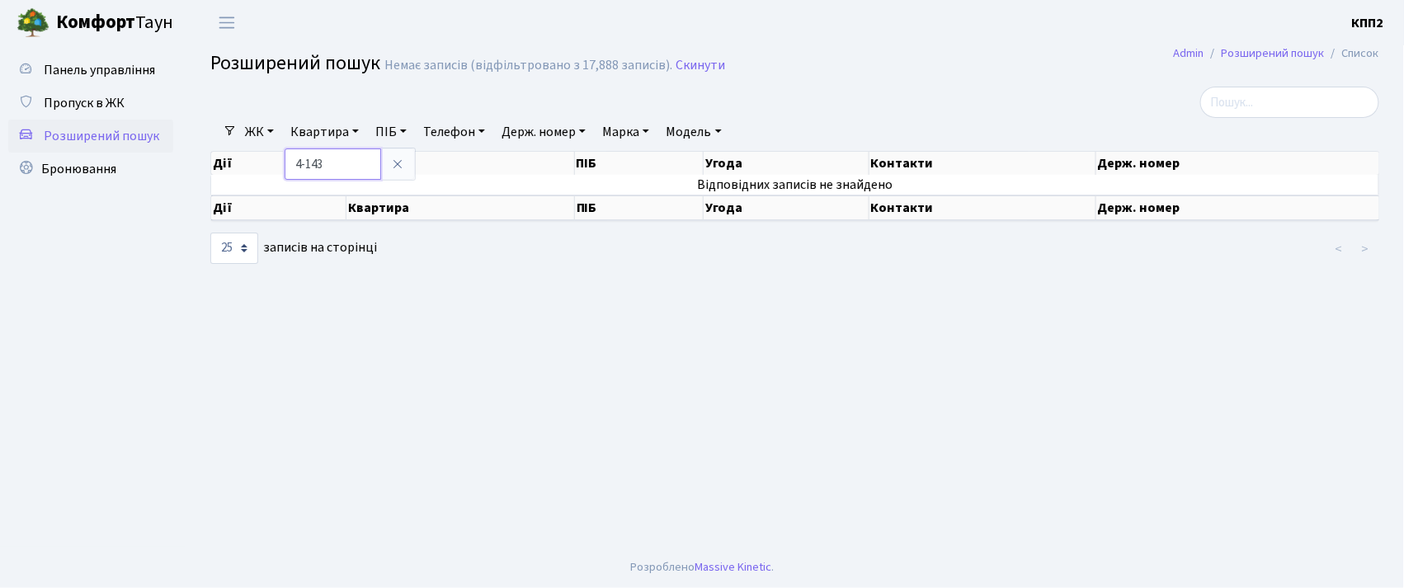  Describe the element at coordinates (1352, 54) in the screenshot. I see `li: Список` at that location.